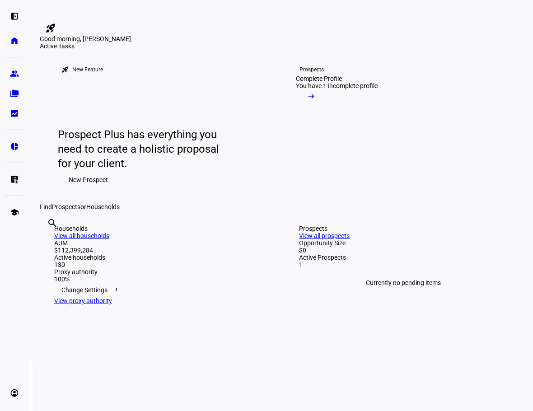  Describe the element at coordinates (14, 146) in the screenshot. I see `eth-mat-symbol: pie_chart` at that location.